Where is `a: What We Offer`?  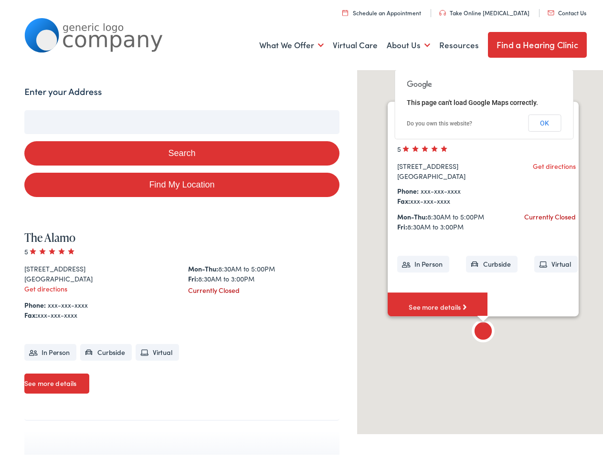
a: What We Offer is located at coordinates (291, 43).